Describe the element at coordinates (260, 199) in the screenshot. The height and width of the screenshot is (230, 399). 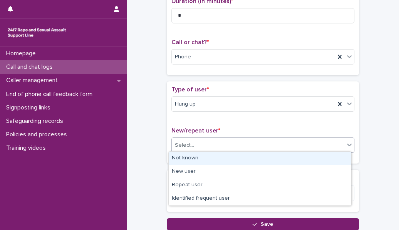
I see `div: Identified frequent user` at that location.